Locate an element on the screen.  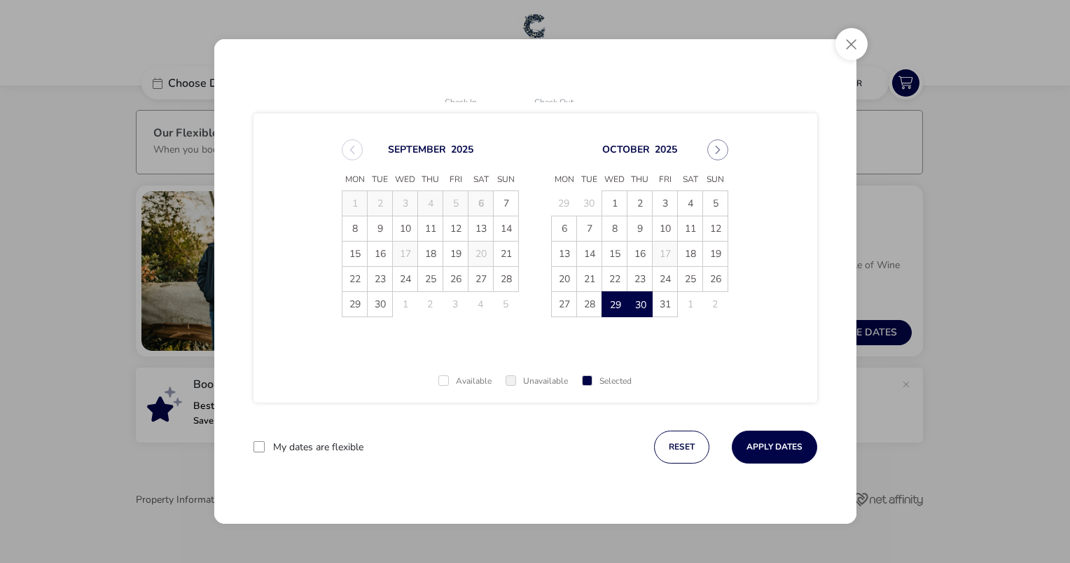
span: 15 is located at coordinates (614, 254).